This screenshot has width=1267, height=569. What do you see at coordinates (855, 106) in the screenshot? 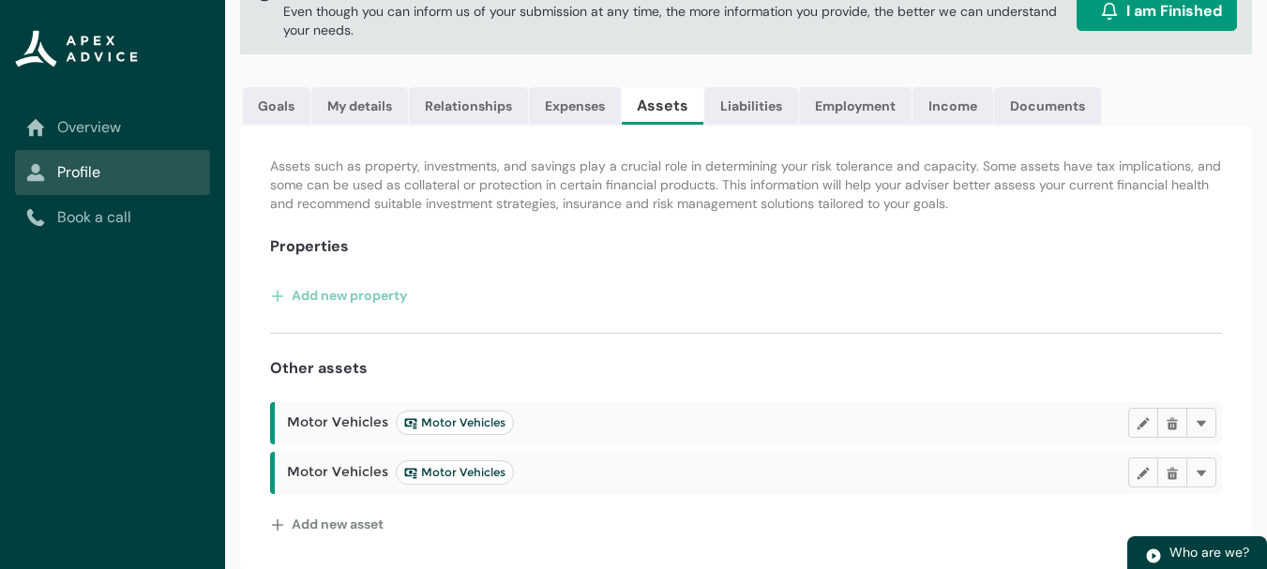
I see `li: Employment` at bounding box center [855, 106].